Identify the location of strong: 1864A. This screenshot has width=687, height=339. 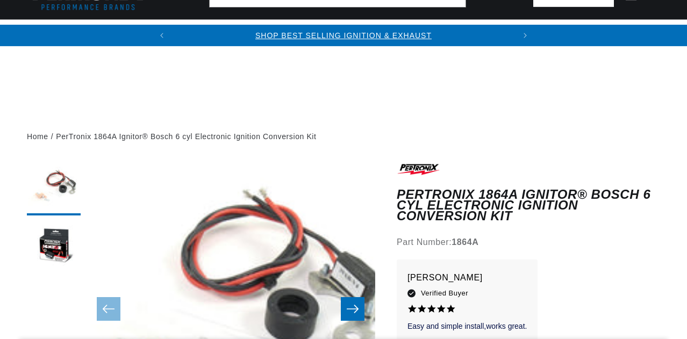
(465, 242).